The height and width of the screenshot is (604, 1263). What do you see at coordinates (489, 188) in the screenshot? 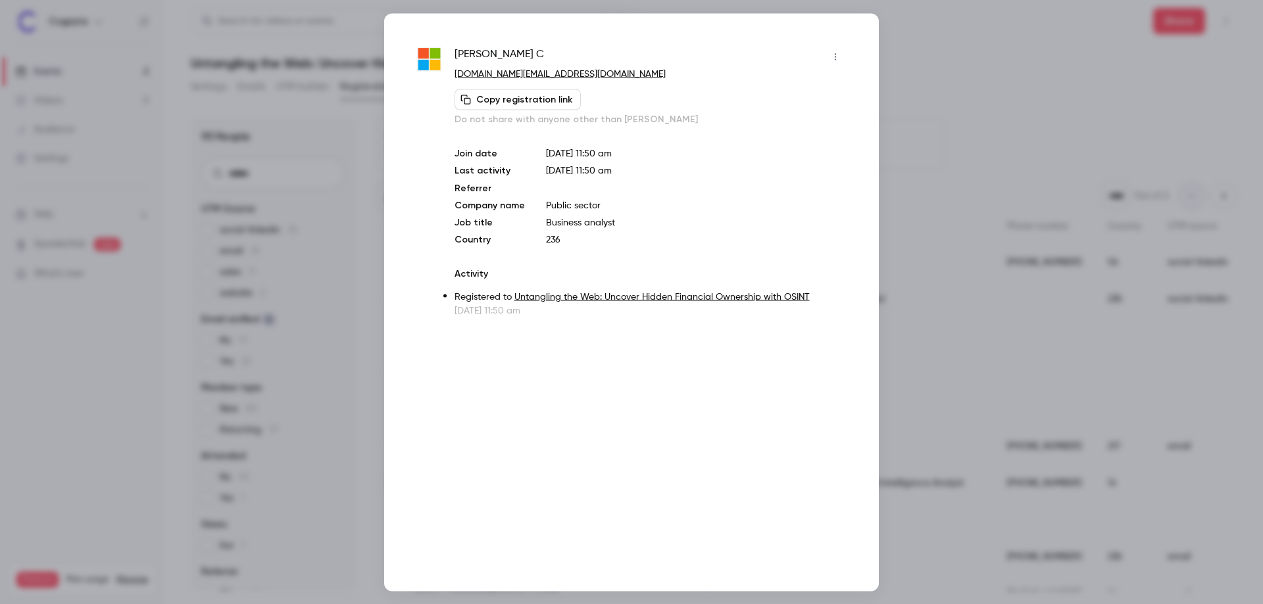
I see `p: Referrer` at bounding box center [489, 188].